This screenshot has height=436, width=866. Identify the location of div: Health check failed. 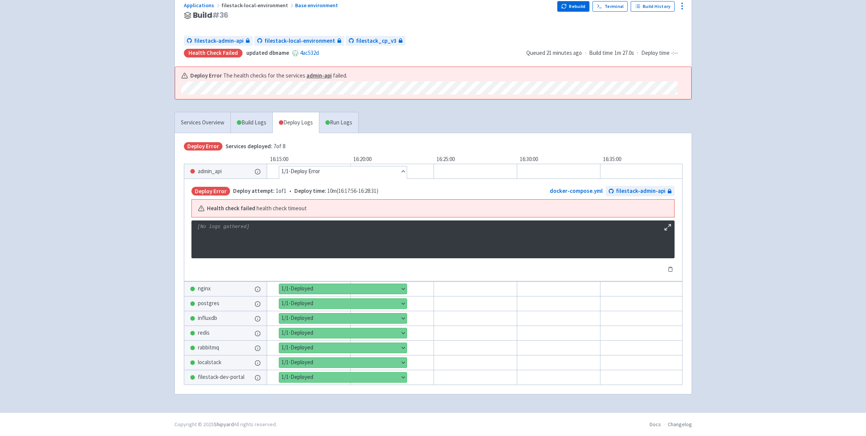
(213, 53).